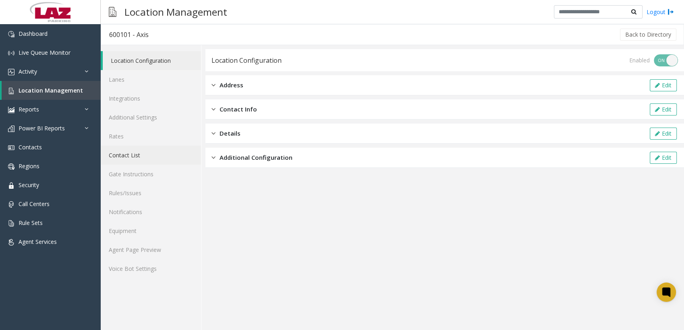  What do you see at coordinates (151, 212) in the screenshot?
I see `a: Notifications` at bounding box center [151, 212].